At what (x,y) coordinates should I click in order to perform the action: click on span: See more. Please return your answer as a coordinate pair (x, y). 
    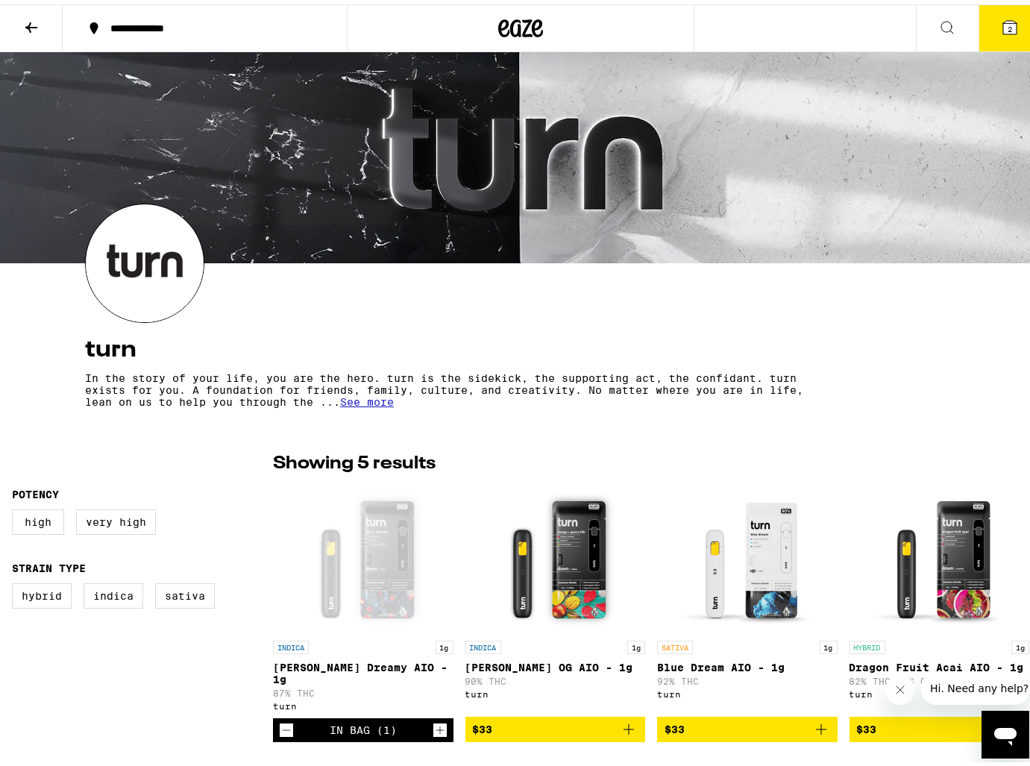
    Looking at the image, I should click on (367, 397).